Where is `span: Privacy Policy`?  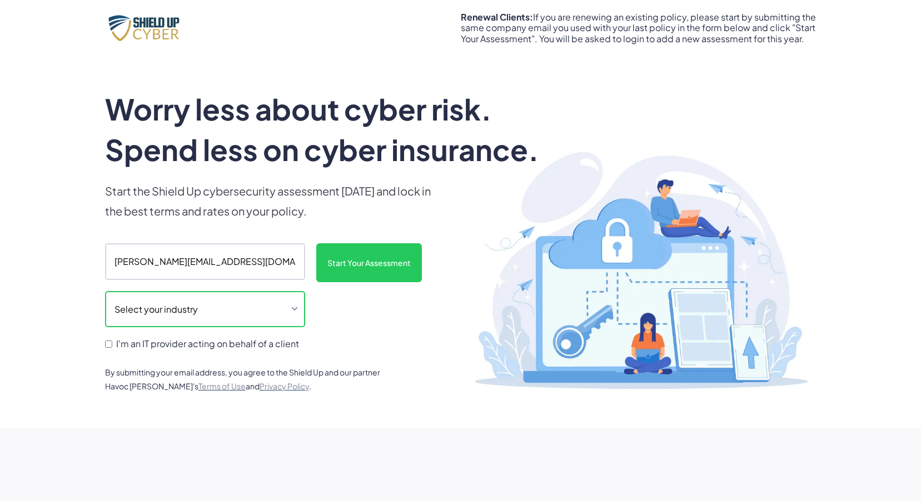
span: Privacy Policy is located at coordinates (284, 386).